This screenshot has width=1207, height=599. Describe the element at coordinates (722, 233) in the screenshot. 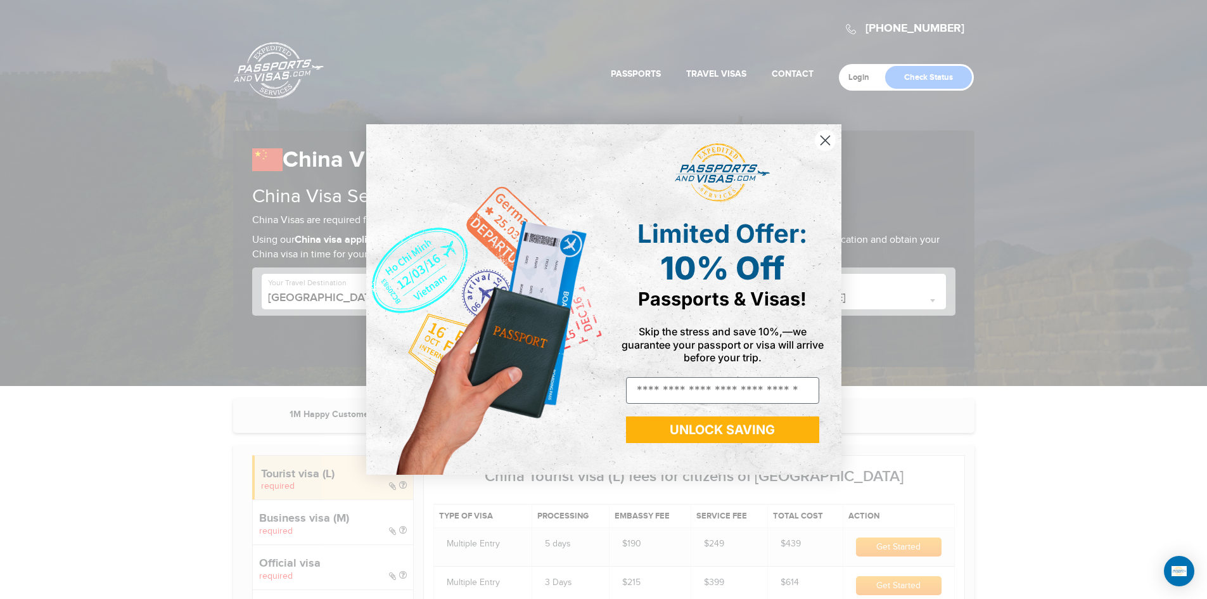

I see `span: Limited Offer:` at that location.